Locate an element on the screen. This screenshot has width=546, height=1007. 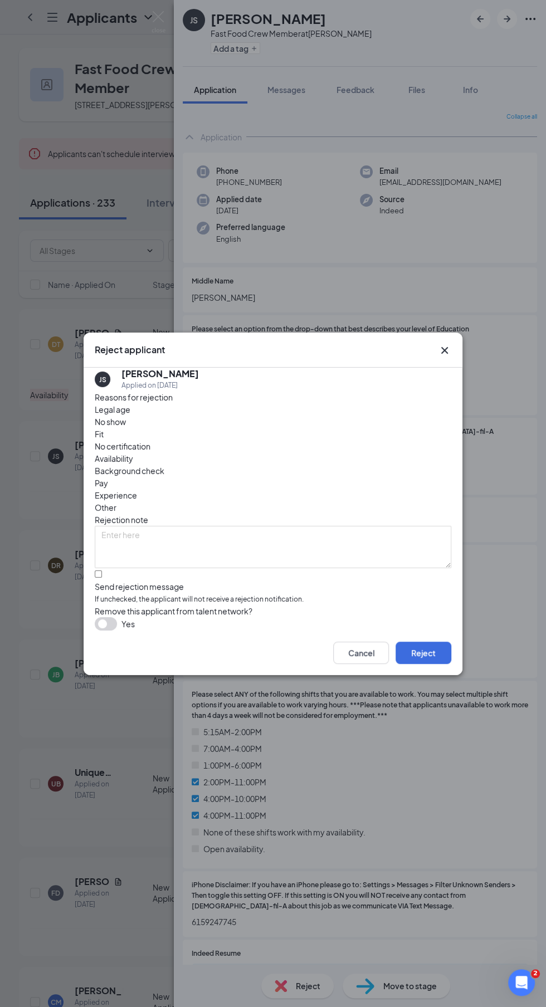
div: JS is located at coordinates (102, 379).